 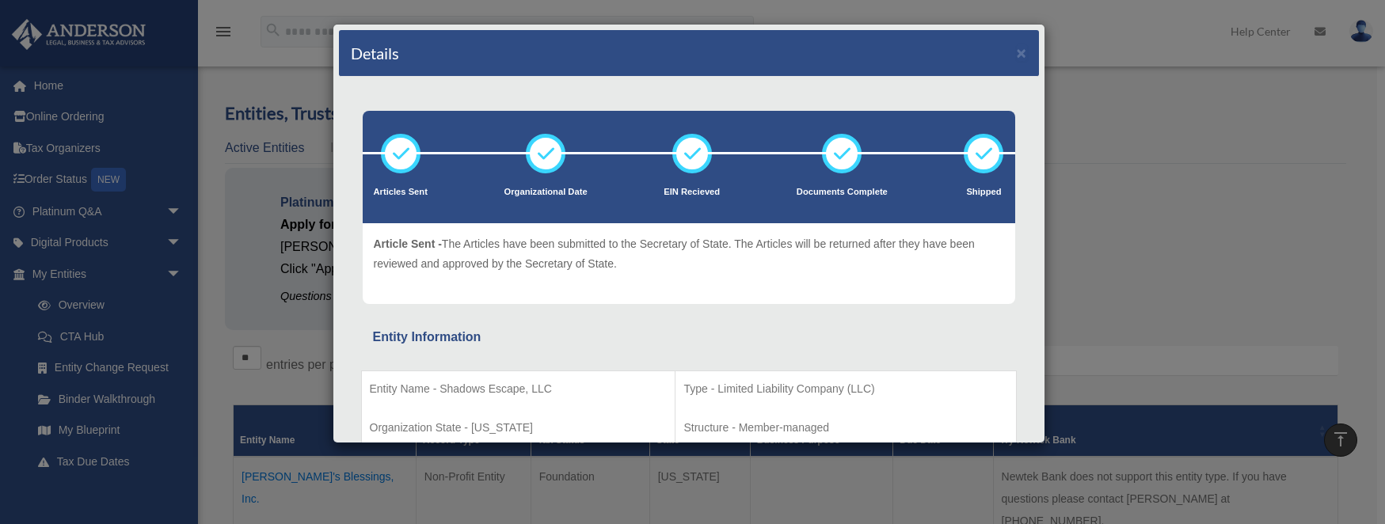 I want to click on p: Type - Limited Liability Company (LLC), so click(x=845, y=389).